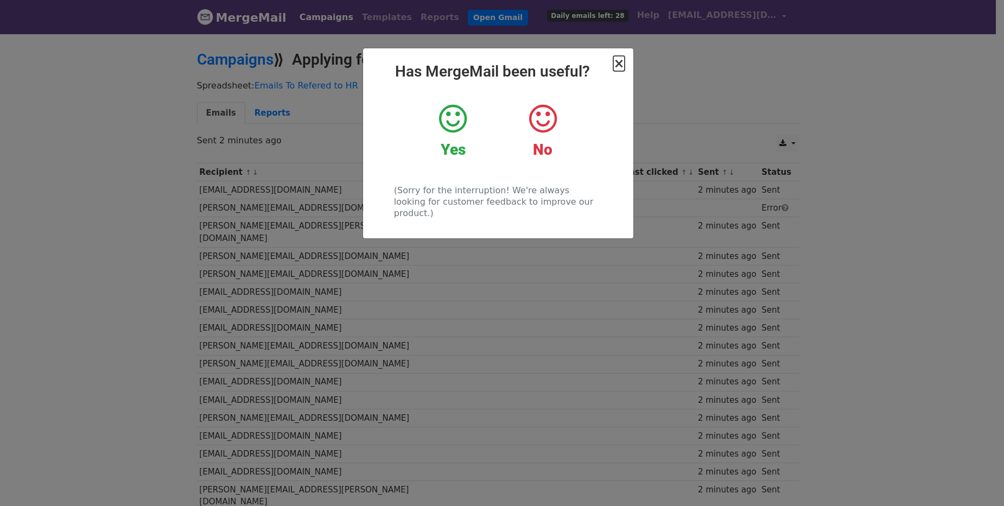 Image resolution: width=1004 pixels, height=506 pixels. I want to click on button: Close, so click(619, 63).